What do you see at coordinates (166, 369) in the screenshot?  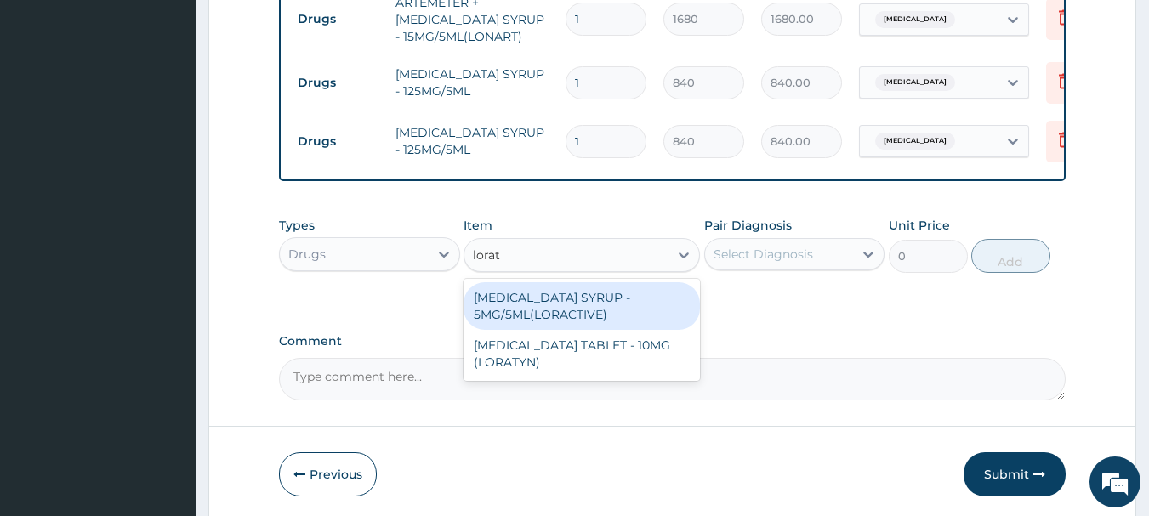 I see `textarea: Type your message and hit 'Enter'` at bounding box center [166, 369].